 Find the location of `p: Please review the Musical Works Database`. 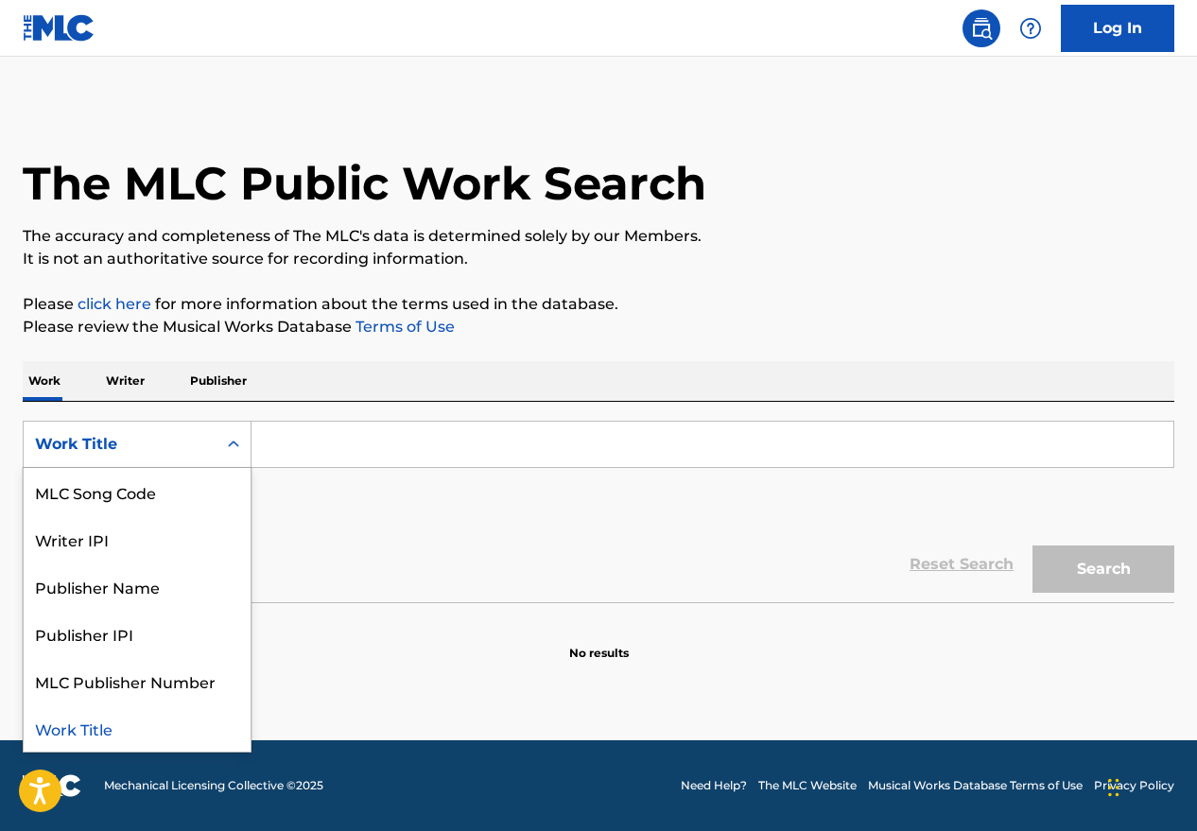

p: Please review the Musical Works Database is located at coordinates (598, 327).